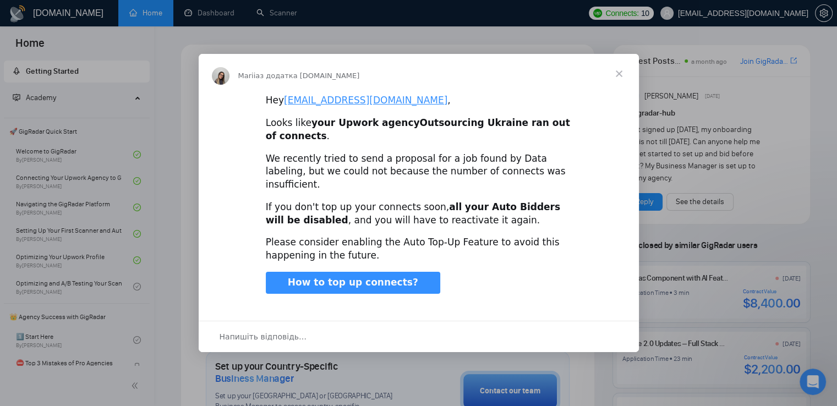  What do you see at coordinates (419, 214) in the screenshot?
I see `div: If you don't top up your connects soon, , and you will have to reactivate it again.` at bounding box center [419, 214].